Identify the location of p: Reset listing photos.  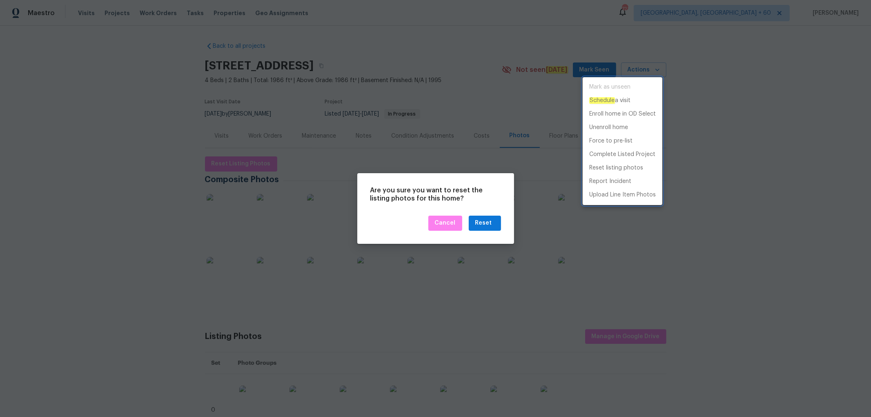
(616, 168).